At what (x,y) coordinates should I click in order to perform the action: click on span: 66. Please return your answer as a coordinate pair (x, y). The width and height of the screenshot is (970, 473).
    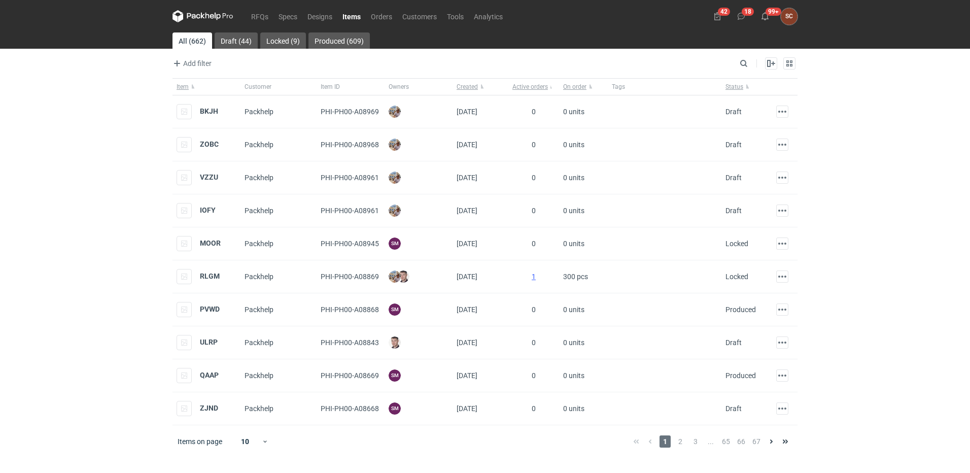
    Looking at the image, I should click on (741, 441).